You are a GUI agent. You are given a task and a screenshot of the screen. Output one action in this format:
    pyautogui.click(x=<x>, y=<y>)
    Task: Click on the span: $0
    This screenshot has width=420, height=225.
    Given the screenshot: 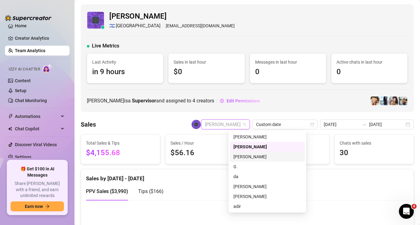 What is the action you would take?
    pyautogui.click(x=206, y=72)
    